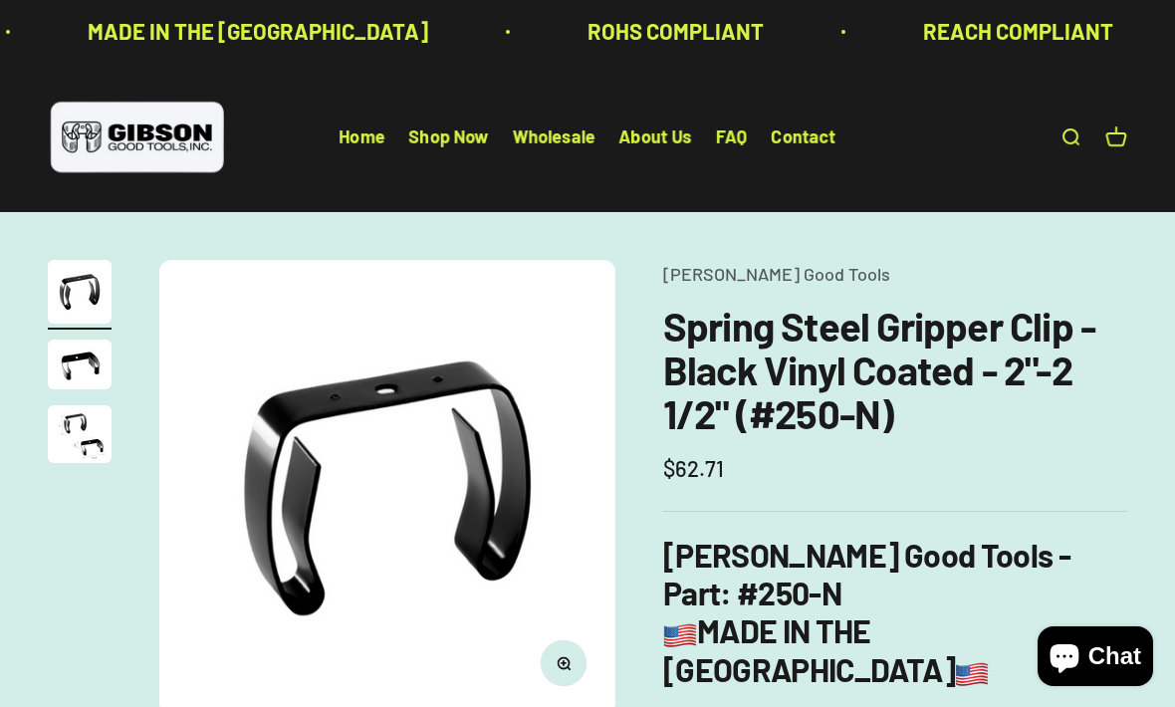 The width and height of the screenshot is (1175, 707). Describe the element at coordinates (80, 437) in the screenshot. I see `button: Go to item 3` at that location.